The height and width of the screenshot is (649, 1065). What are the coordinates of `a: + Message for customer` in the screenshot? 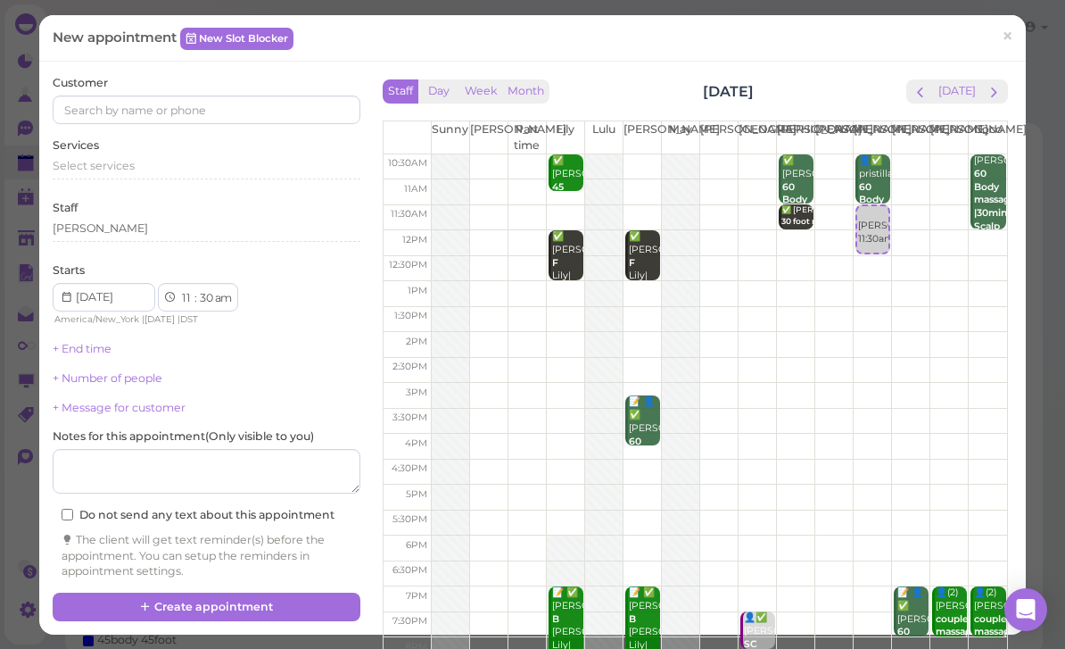 It's located at (119, 407).